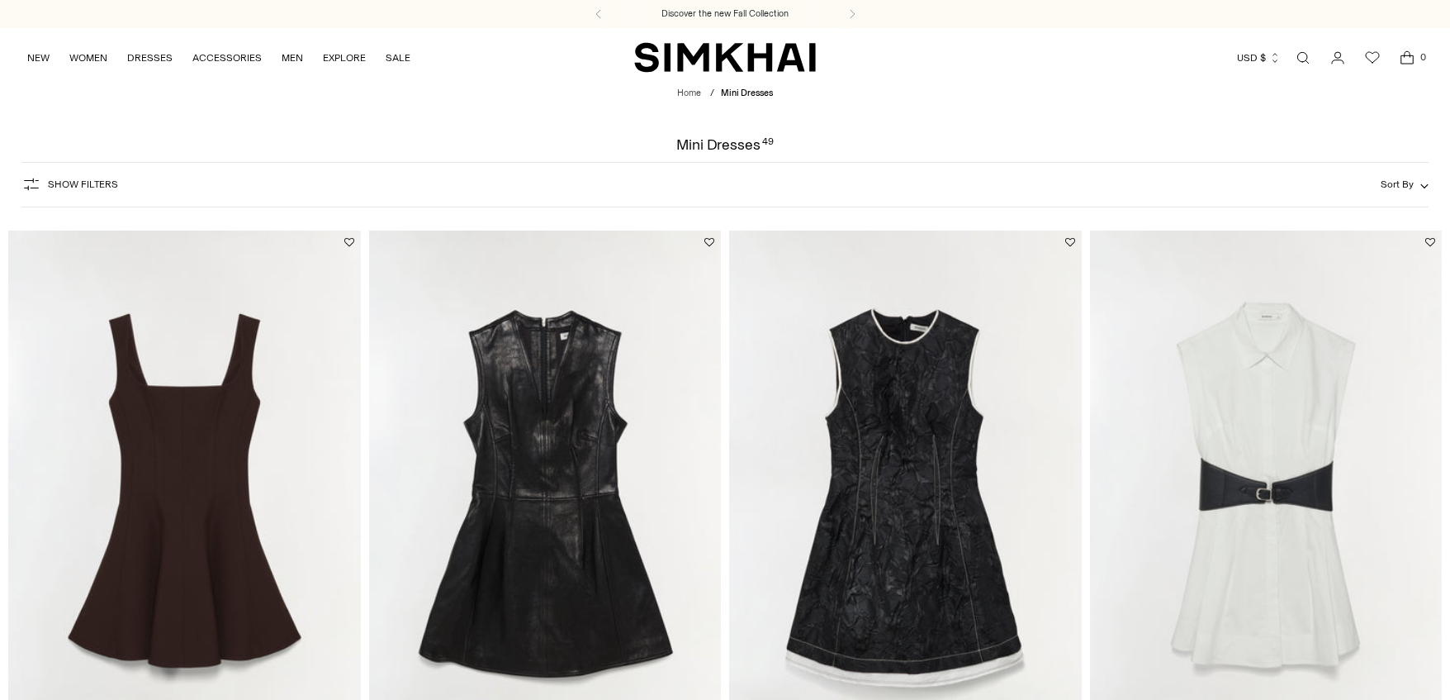  I want to click on a: Open cart modal, so click(1407, 58).